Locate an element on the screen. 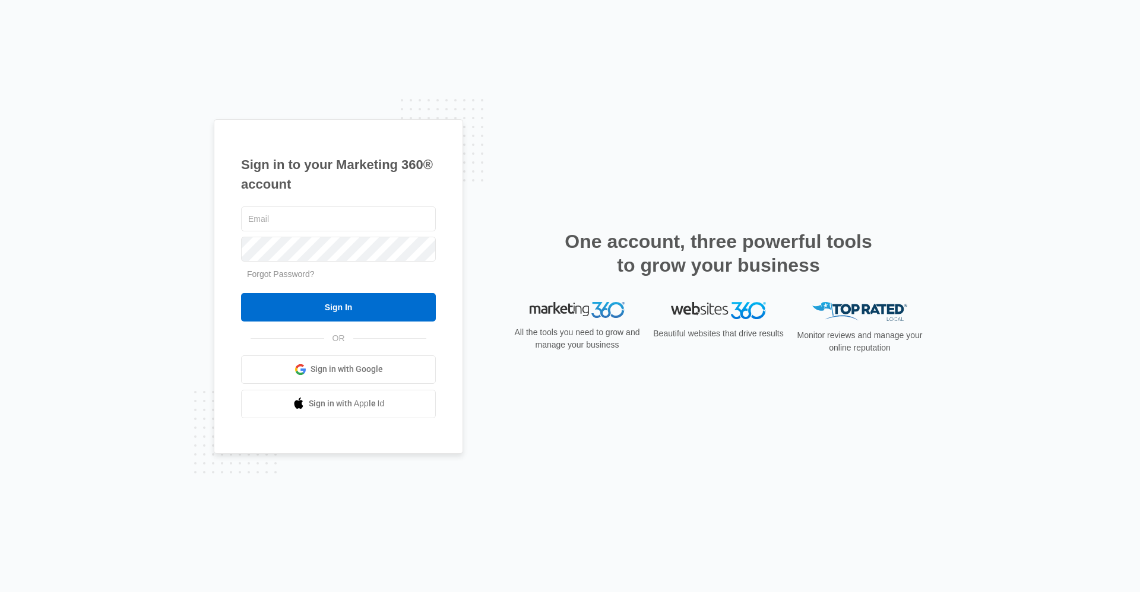  a: Sign in with Google is located at coordinates (338, 370).